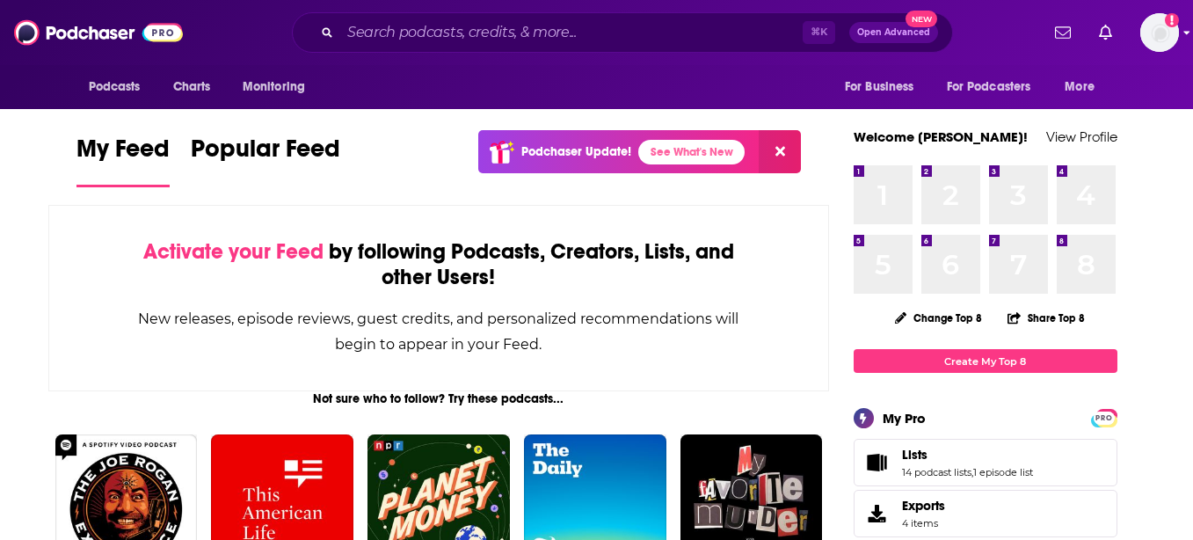 The width and height of the screenshot is (1193, 540). I want to click on button: Share Top 8, so click(1046, 317).